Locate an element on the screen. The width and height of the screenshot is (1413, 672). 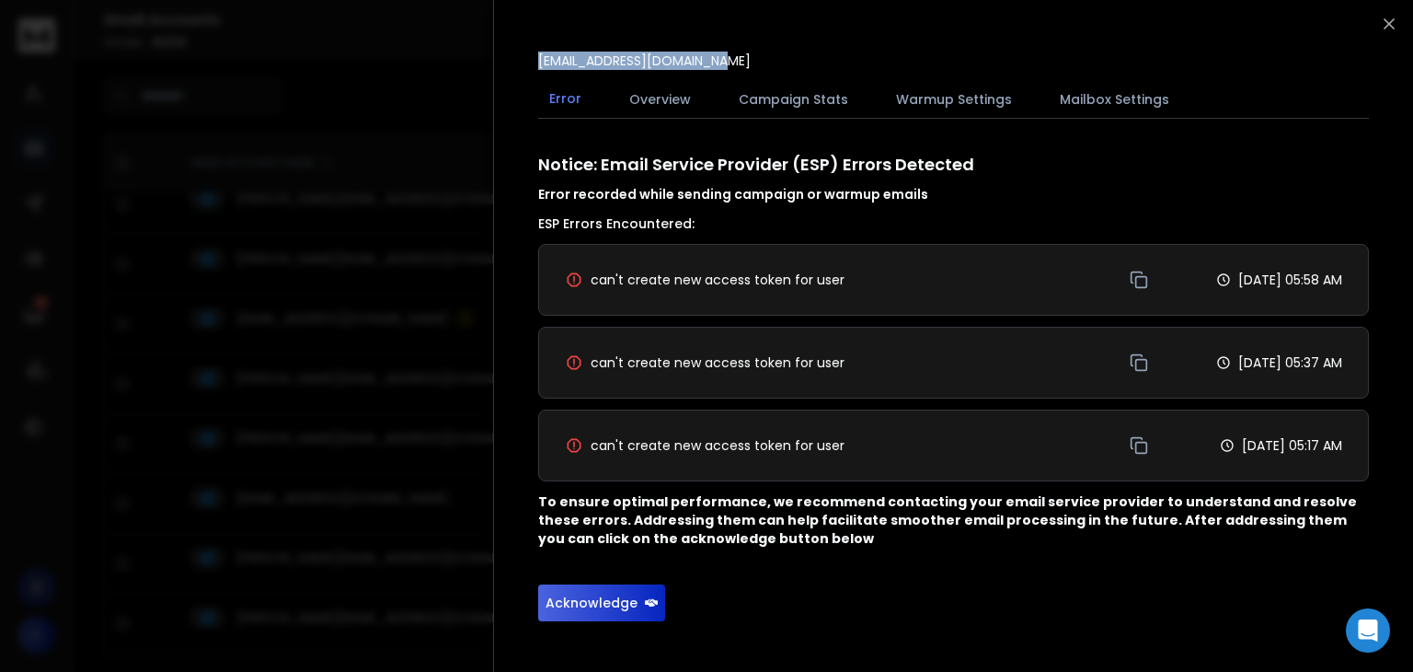
button: Mailbox Settings is located at coordinates (1114, 99).